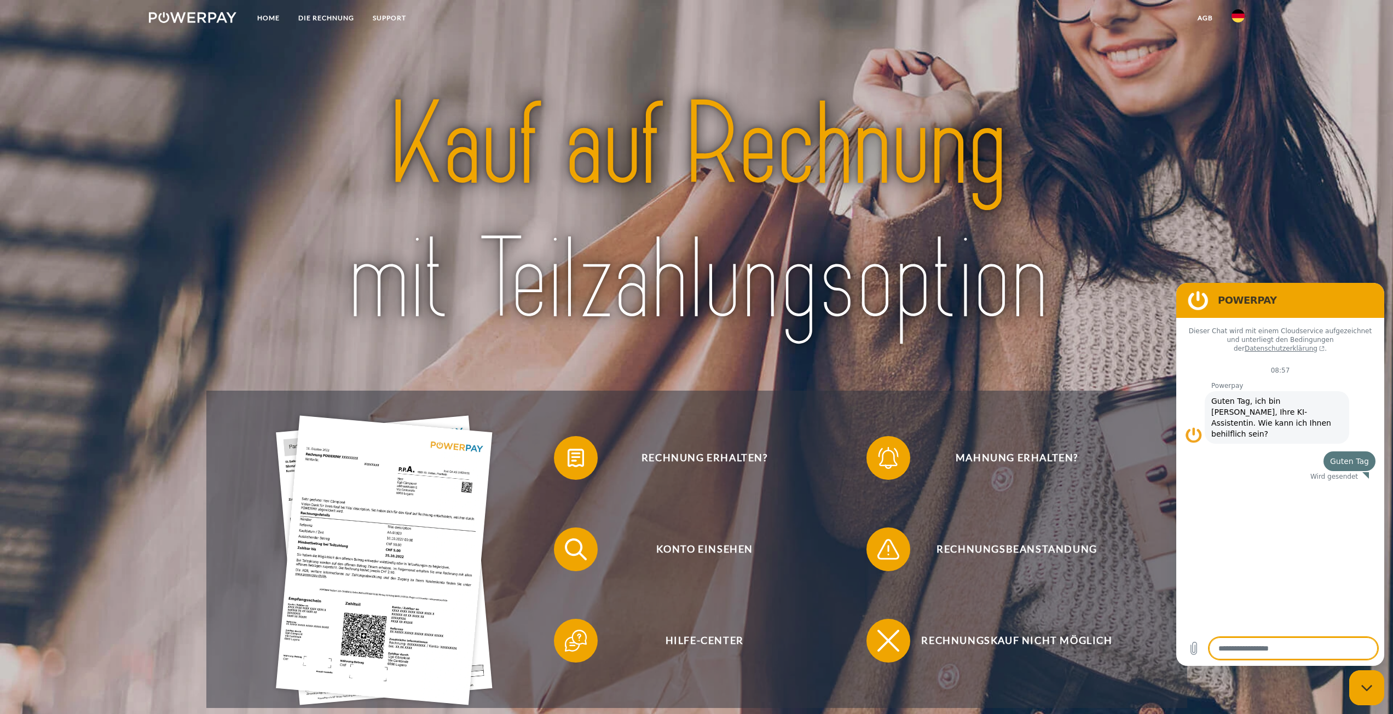 The width and height of the screenshot is (1393, 714). What do you see at coordinates (889, 641) in the screenshot?
I see `img: qb_close.svg` at bounding box center [889, 641].